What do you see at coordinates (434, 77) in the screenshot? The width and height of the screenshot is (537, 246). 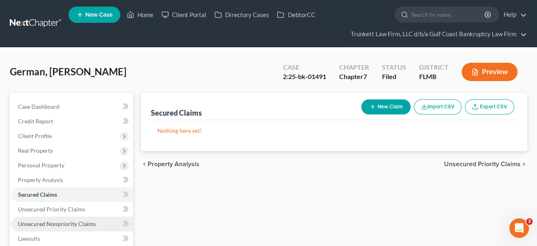 I see `div: FLMB` at bounding box center [434, 77].